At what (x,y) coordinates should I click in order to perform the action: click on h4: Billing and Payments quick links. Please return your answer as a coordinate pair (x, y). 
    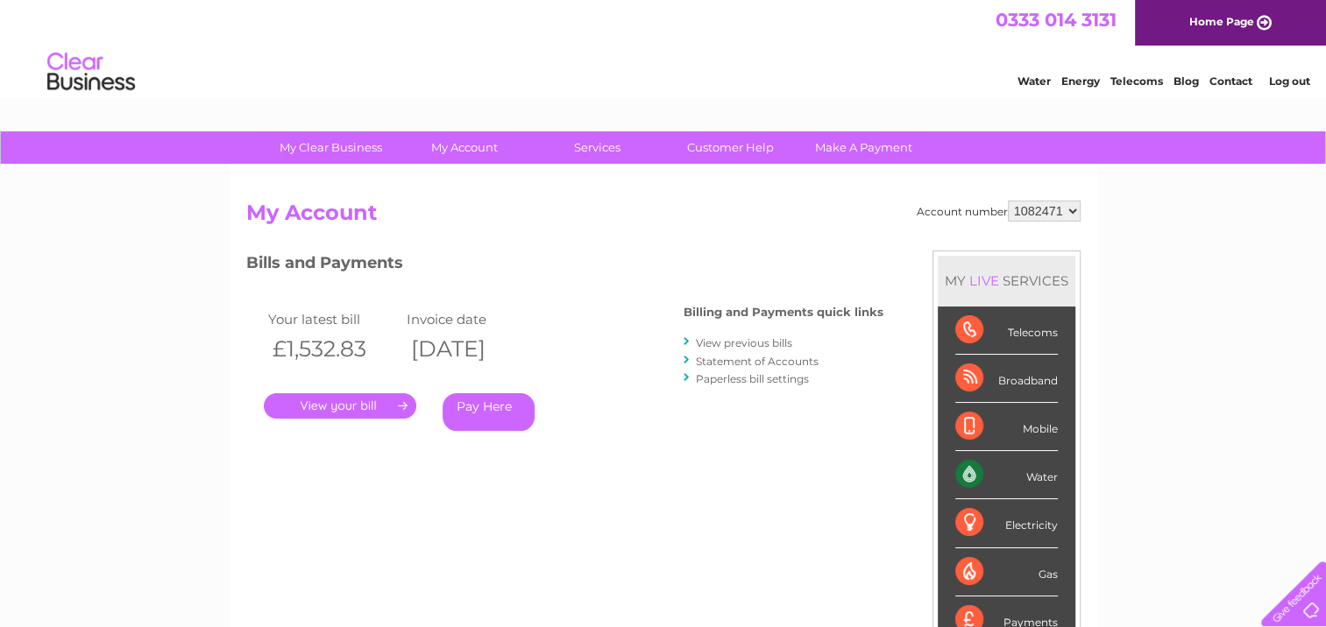
    Looking at the image, I should click on (783, 312).